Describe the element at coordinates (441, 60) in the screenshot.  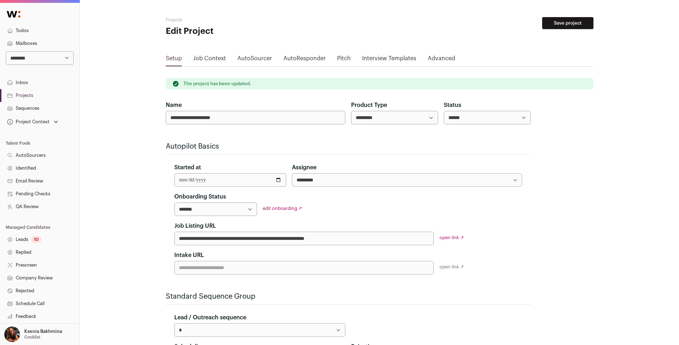
I see `a: Advanced` at that location.